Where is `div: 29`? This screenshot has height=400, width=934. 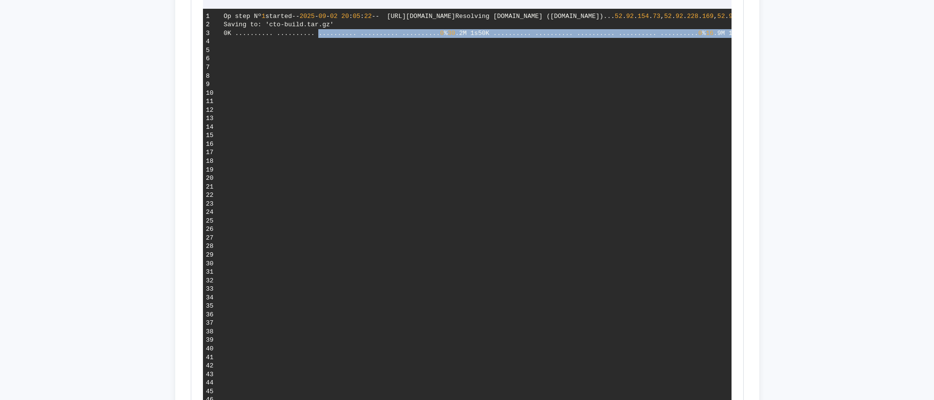 div: 29 is located at coordinates (211, 255).